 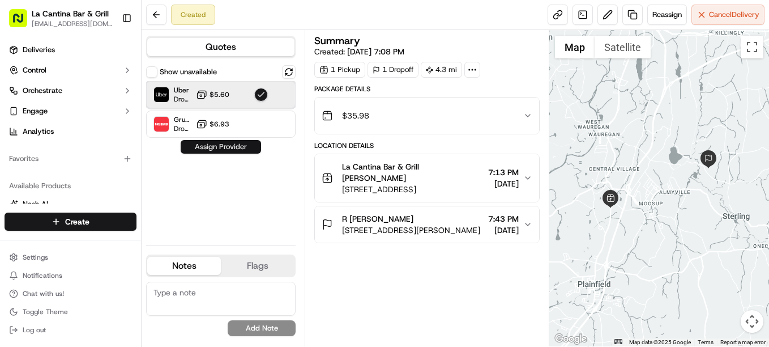 What do you see at coordinates (35, 70) in the screenshot?
I see `span: Control` at bounding box center [35, 70].